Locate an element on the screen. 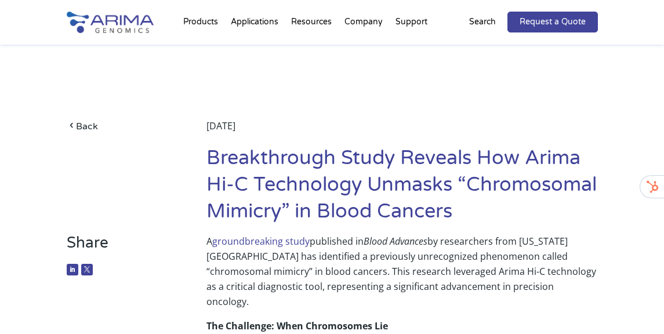  h3: Share is located at coordinates (122, 247).